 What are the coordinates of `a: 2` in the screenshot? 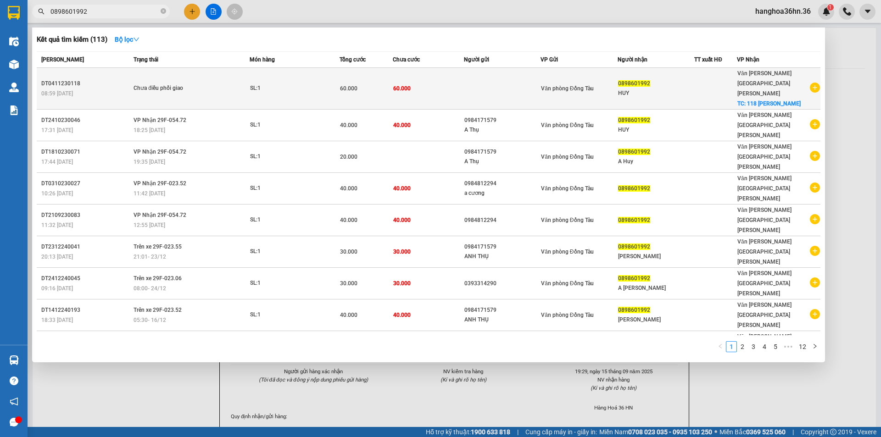 It's located at (742, 347).